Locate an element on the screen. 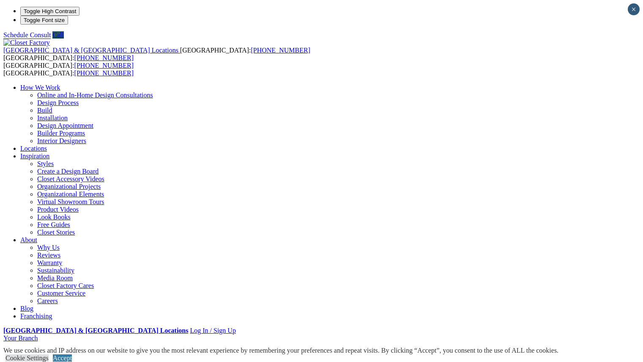 The height and width of the screenshot is (362, 643). span: Your Branch is located at coordinates (20, 337).